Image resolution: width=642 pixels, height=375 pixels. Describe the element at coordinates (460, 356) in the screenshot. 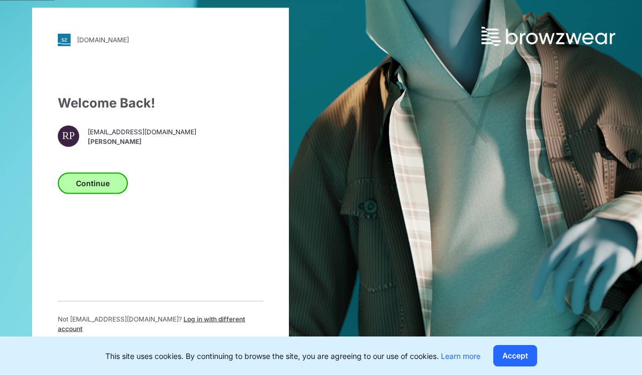

I see `a: Learn more` at that location.